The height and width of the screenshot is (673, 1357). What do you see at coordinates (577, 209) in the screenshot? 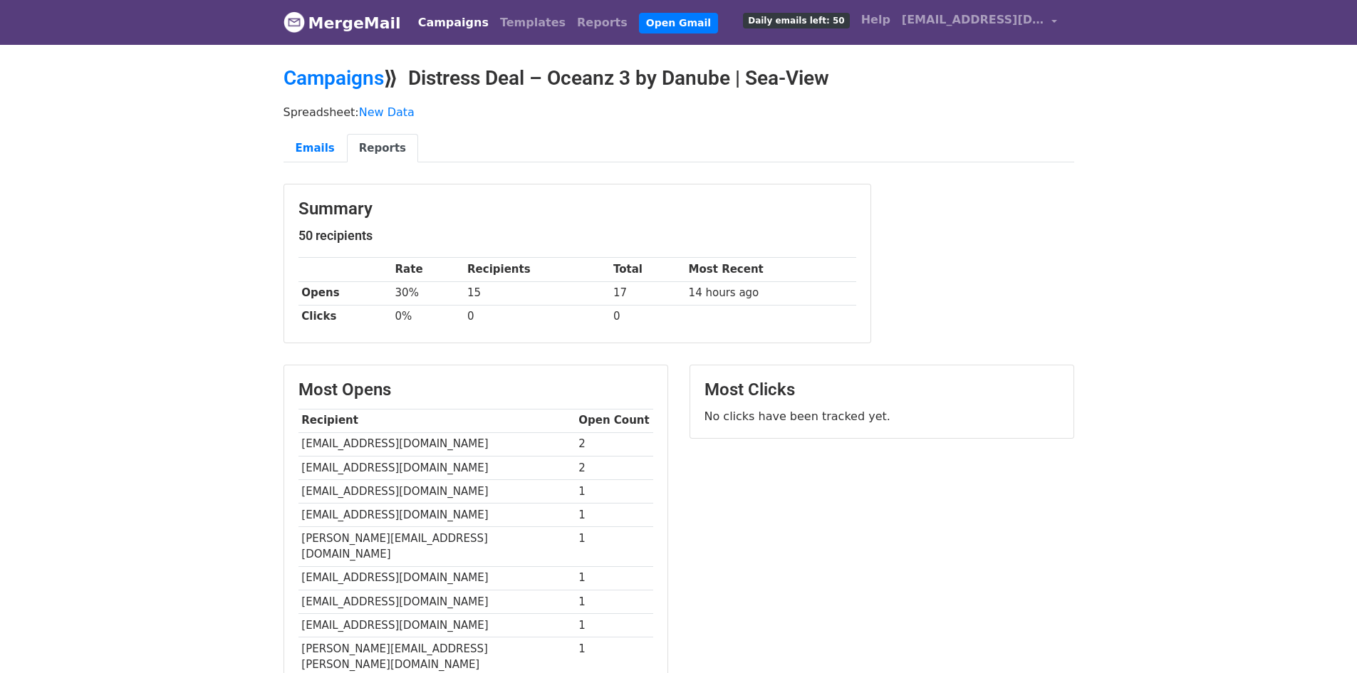
I see `h3: Summary` at bounding box center [577, 209].